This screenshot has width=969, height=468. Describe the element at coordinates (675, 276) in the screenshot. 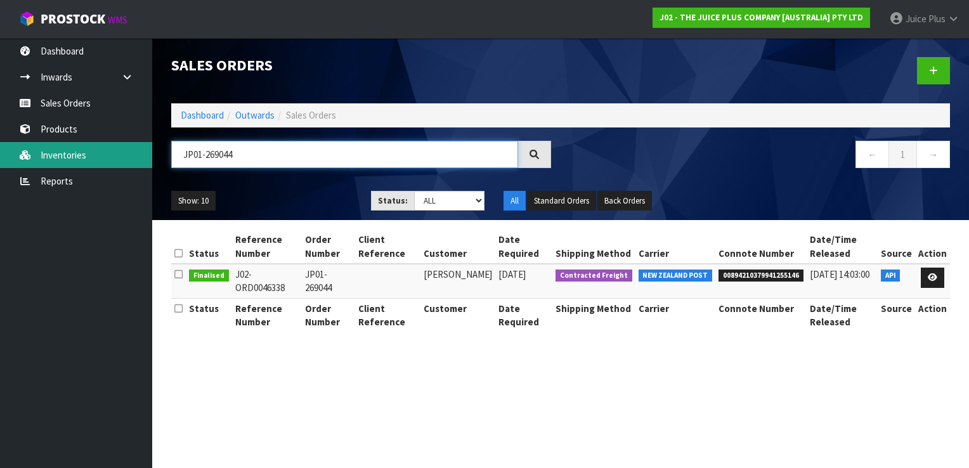

I see `span: NEW ZEALAND POST` at that location.